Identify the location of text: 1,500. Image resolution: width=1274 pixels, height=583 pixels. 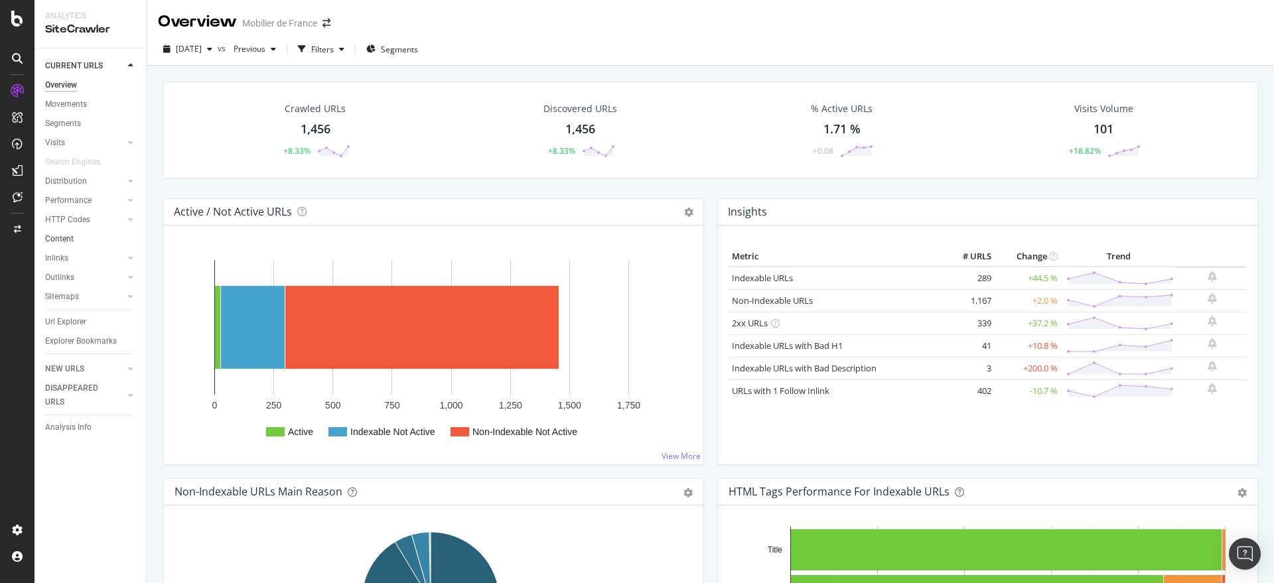
(570, 406).